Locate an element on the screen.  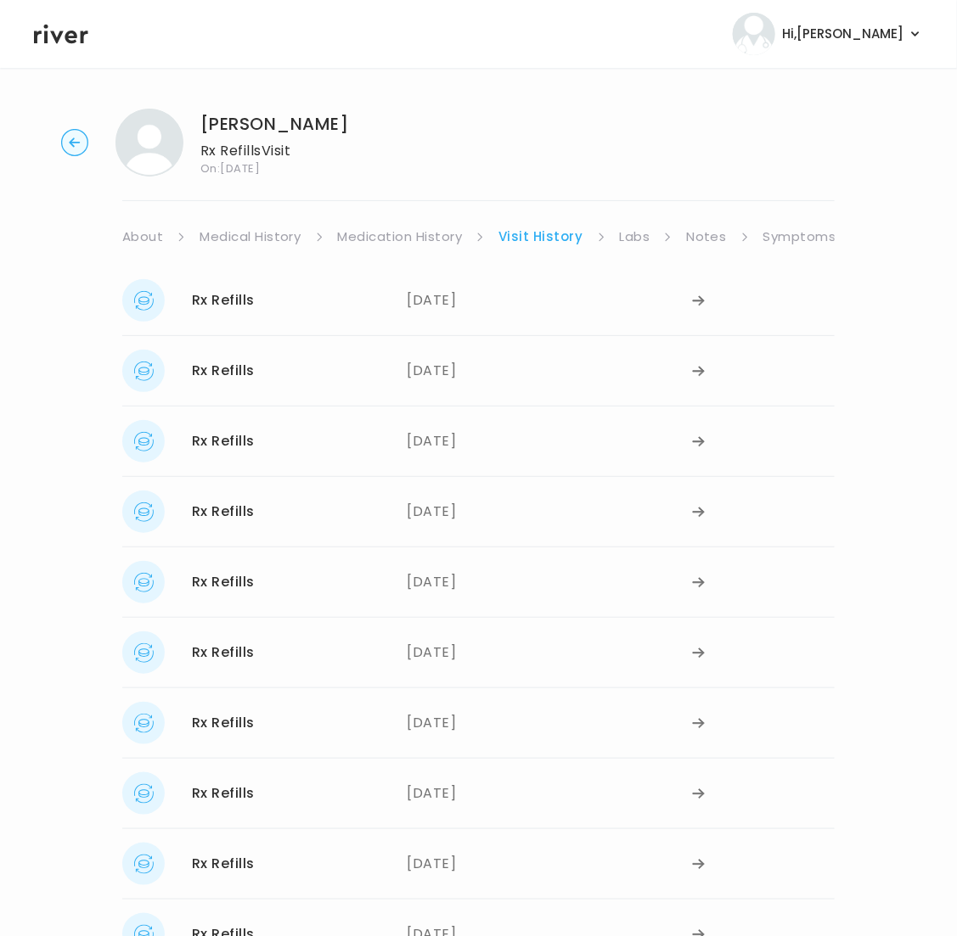
img: user avatar is located at coordinates (754, 34).